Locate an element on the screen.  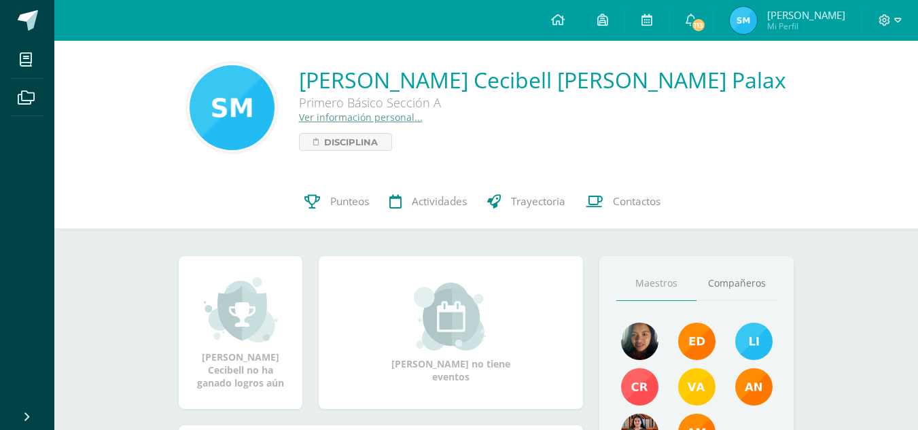
a: Disciplina is located at coordinates (345, 142).